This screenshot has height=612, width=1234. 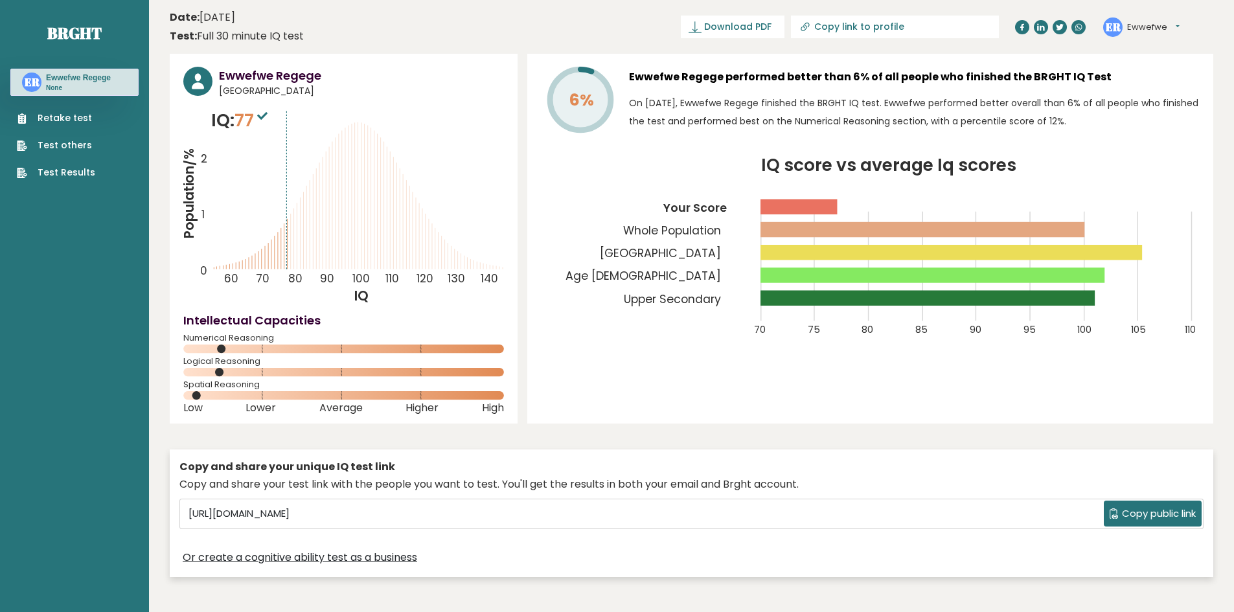 I want to click on tspan: 130, so click(x=457, y=279).